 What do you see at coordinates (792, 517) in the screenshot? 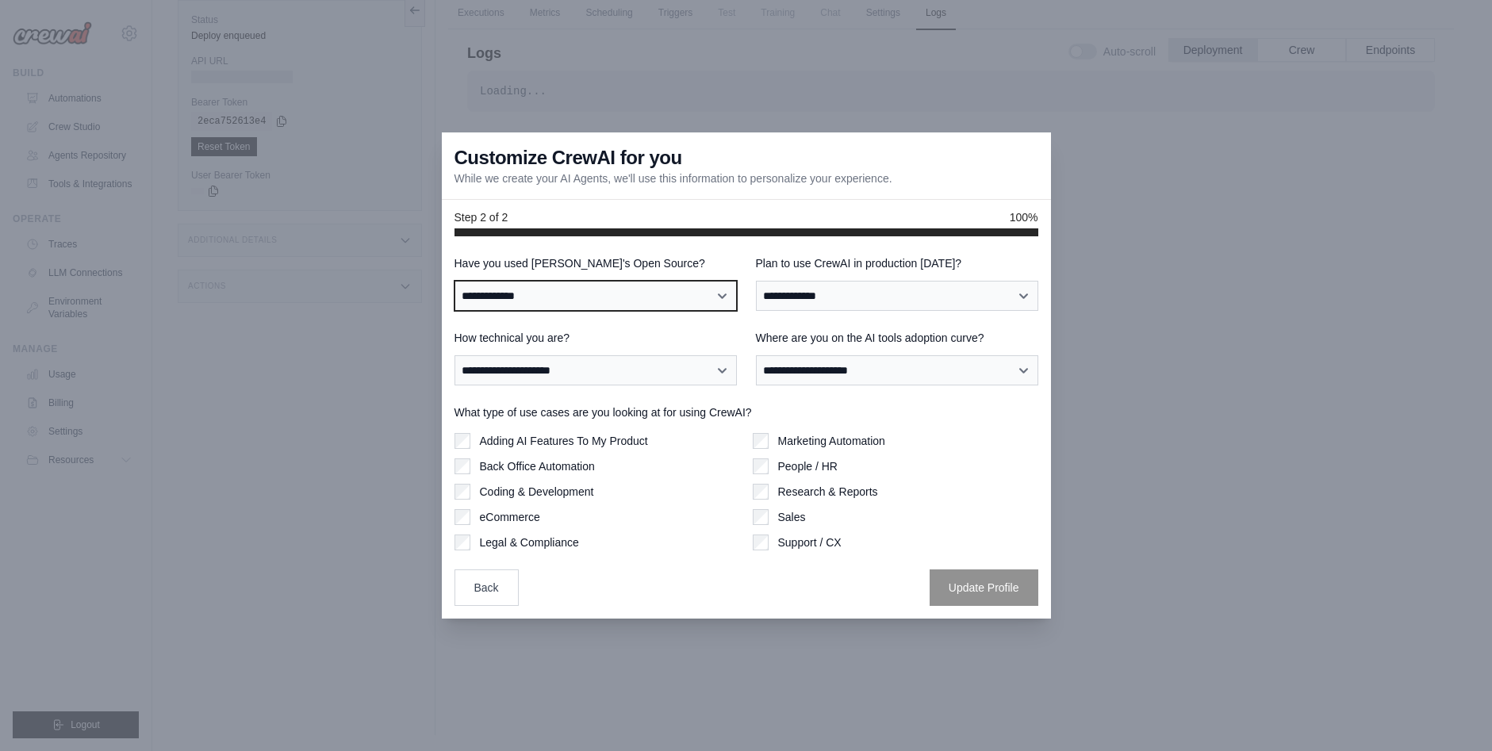
I see `label: Sales` at bounding box center [792, 517].